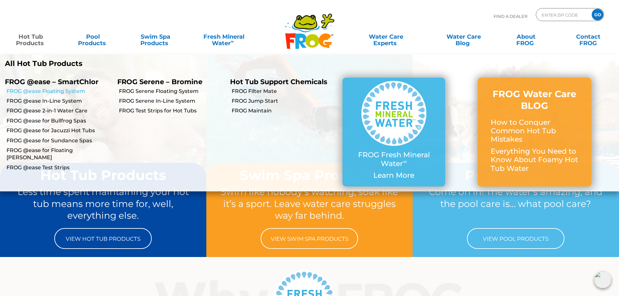  What do you see at coordinates (93, 37) in the screenshot?
I see `a: PoolProducts` at bounding box center [93, 37].